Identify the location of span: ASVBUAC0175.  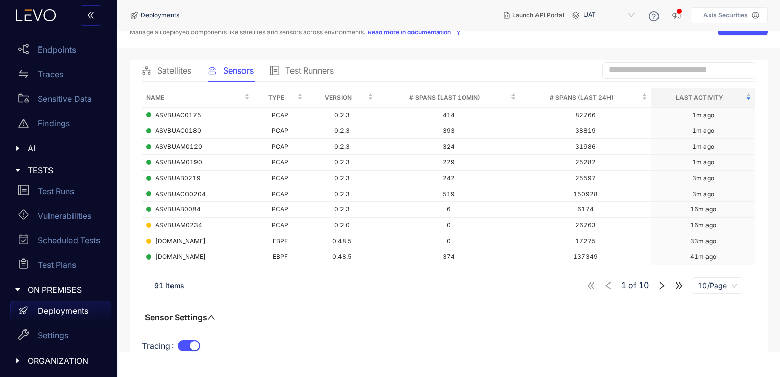
(178, 115).